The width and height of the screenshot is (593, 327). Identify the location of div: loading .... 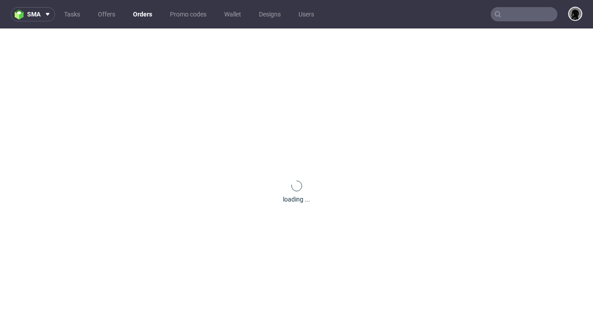
(296, 199).